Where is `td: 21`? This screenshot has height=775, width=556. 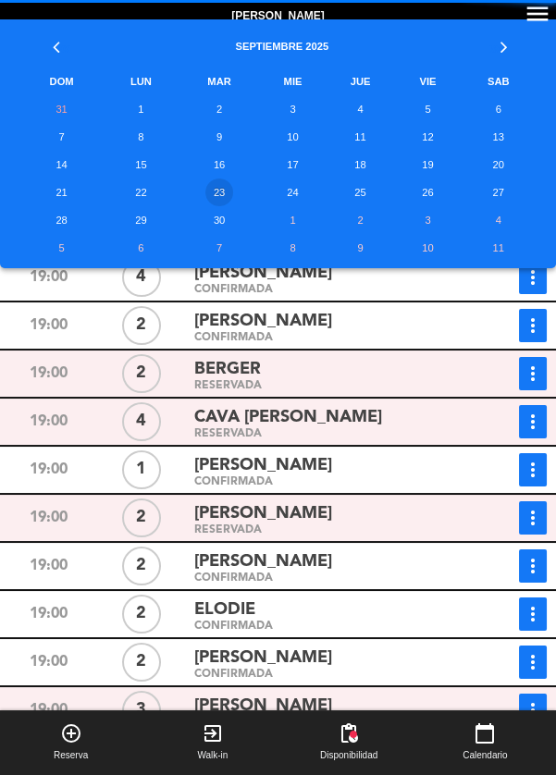 td: 21 is located at coordinates (61, 192).